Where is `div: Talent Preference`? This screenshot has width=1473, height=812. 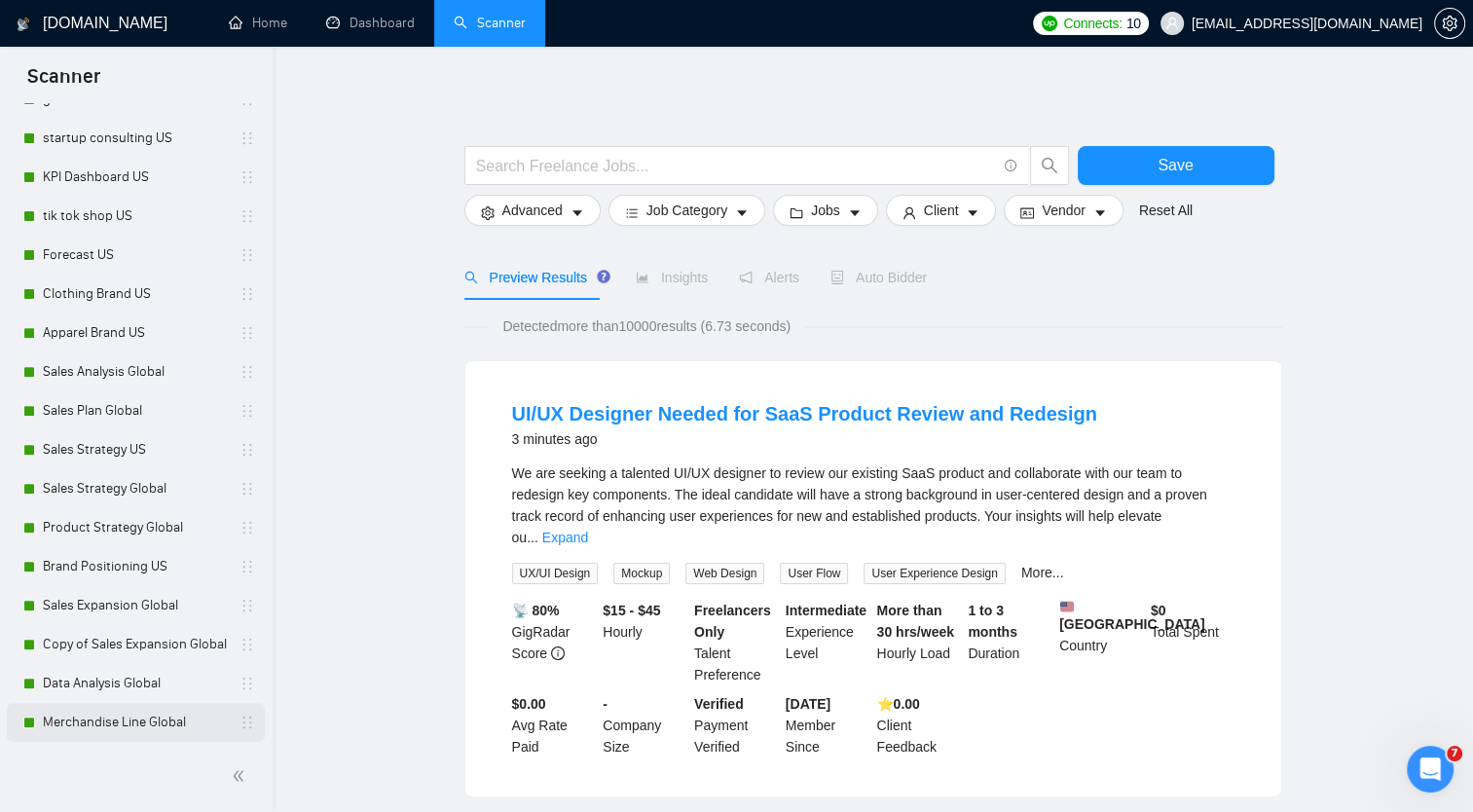
div: Talent Preference is located at coordinates (736, 643).